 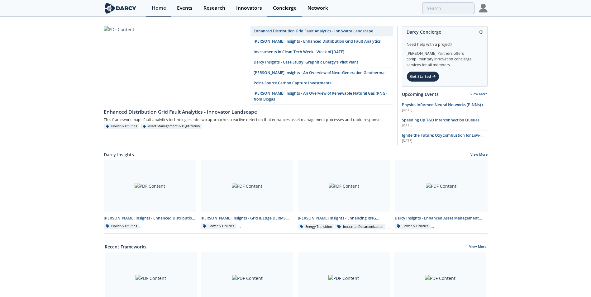 I want to click on span: Speeding Up T&D Interconnection Queues with Enhanced Software Solutions, so click(x=442, y=123).